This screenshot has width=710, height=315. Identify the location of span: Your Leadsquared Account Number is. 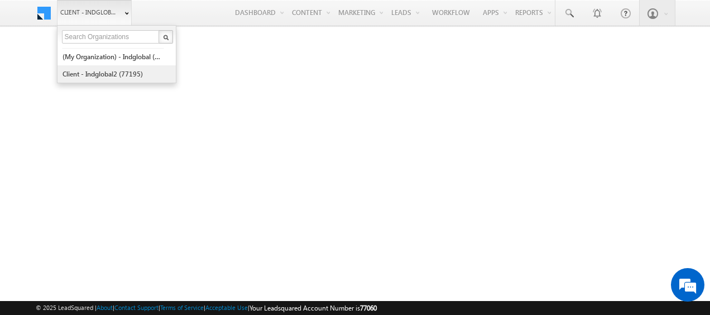
(313, 307).